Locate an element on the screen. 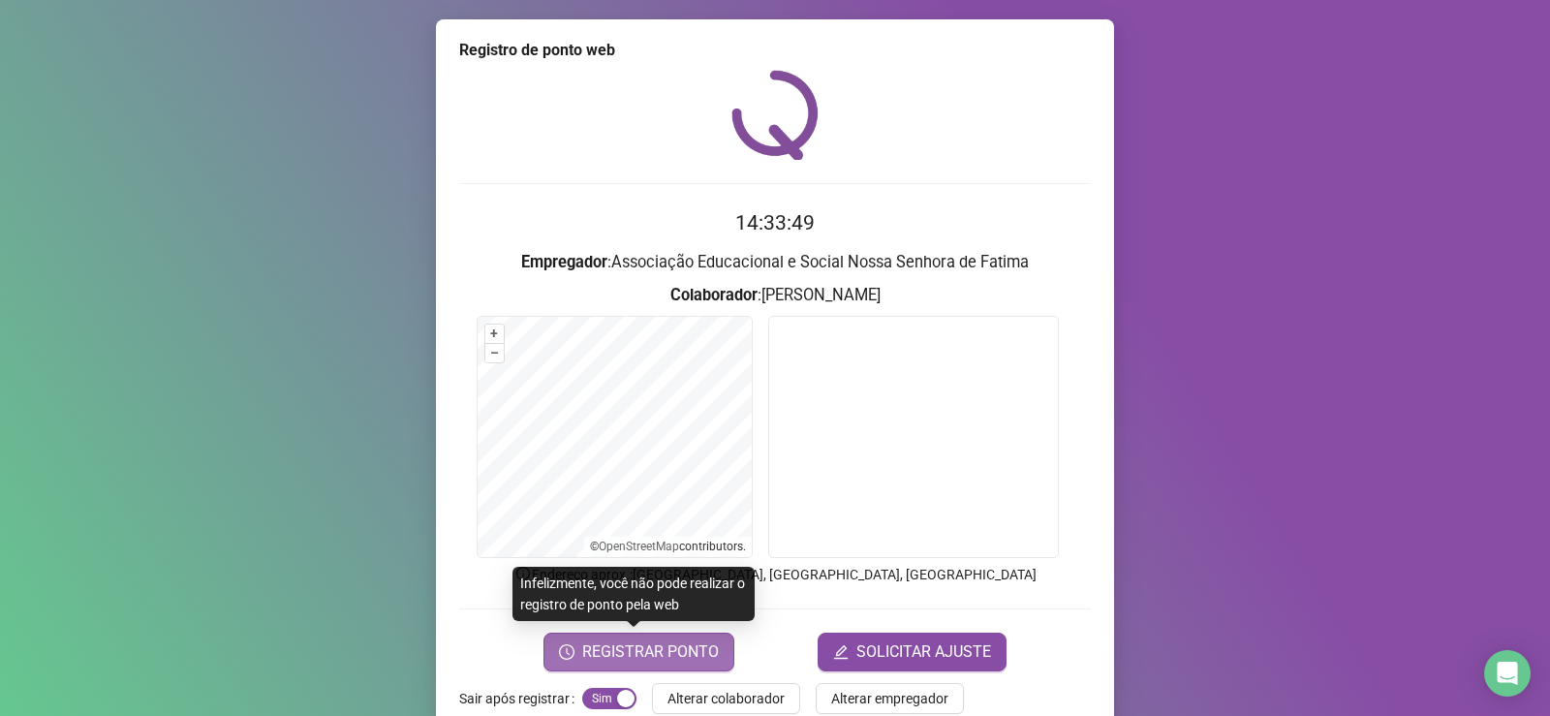 This screenshot has height=716, width=1550. li: © contributors. is located at coordinates (667, 546).